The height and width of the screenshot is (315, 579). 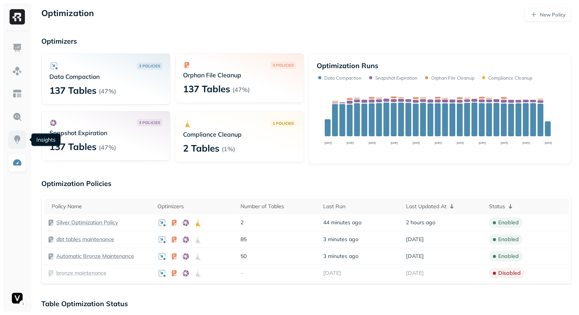 I want to click on p: disabled, so click(x=509, y=273).